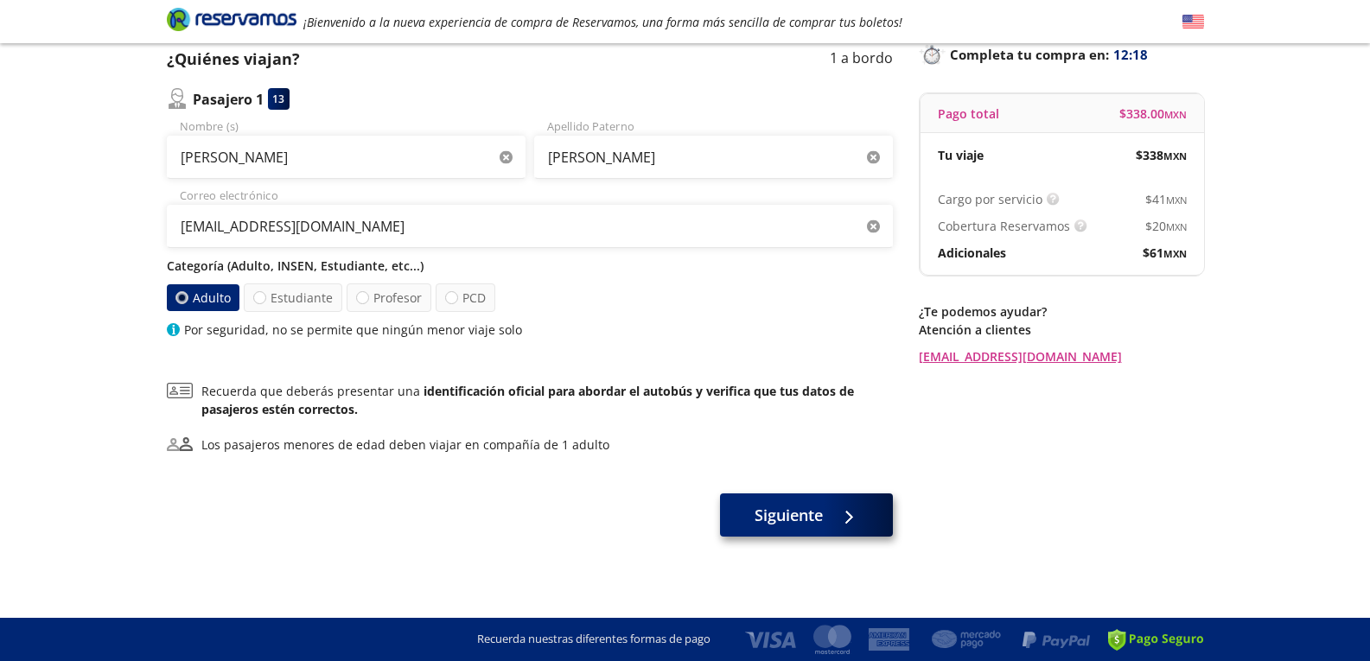  I want to click on a: Brand Logo, so click(232, 22).